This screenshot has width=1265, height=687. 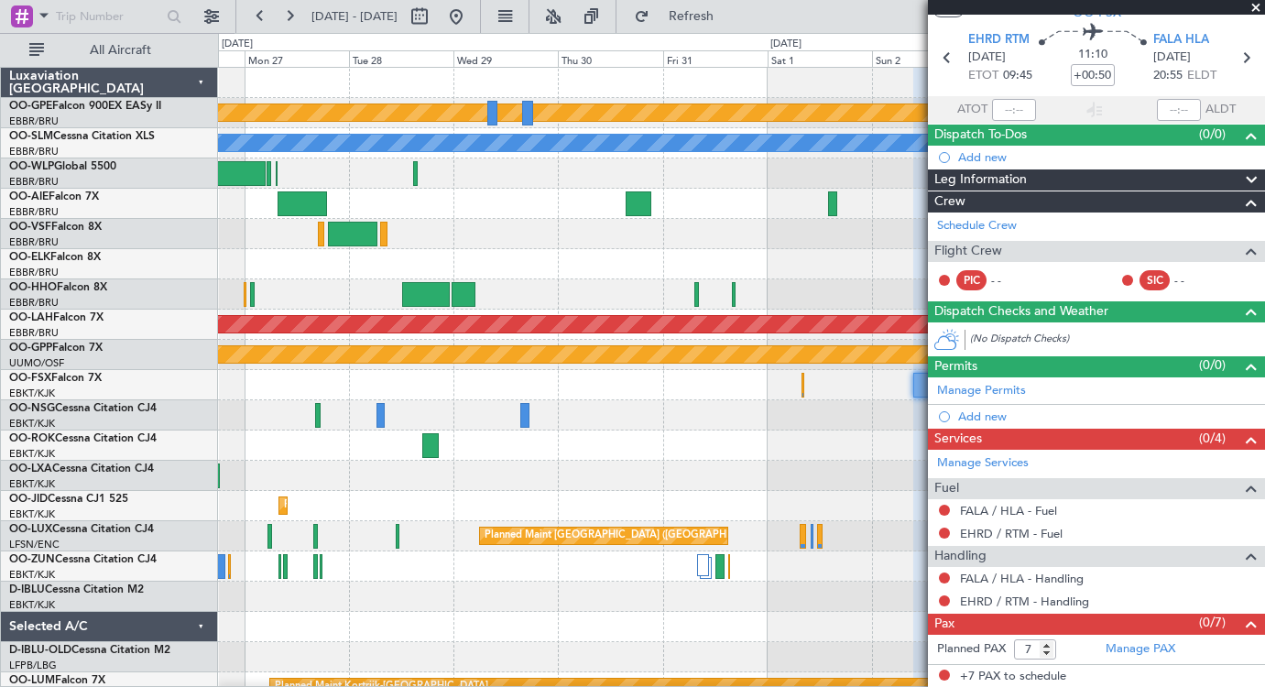 I want to click on span: Crew, so click(x=950, y=201).